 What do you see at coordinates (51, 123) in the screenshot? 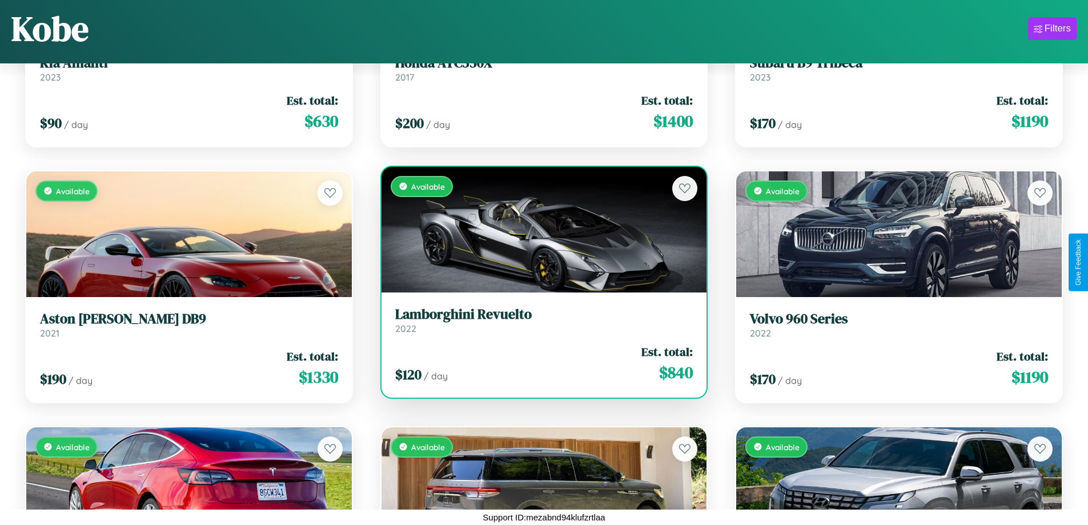
I see `span: $ 90` at bounding box center [51, 123].